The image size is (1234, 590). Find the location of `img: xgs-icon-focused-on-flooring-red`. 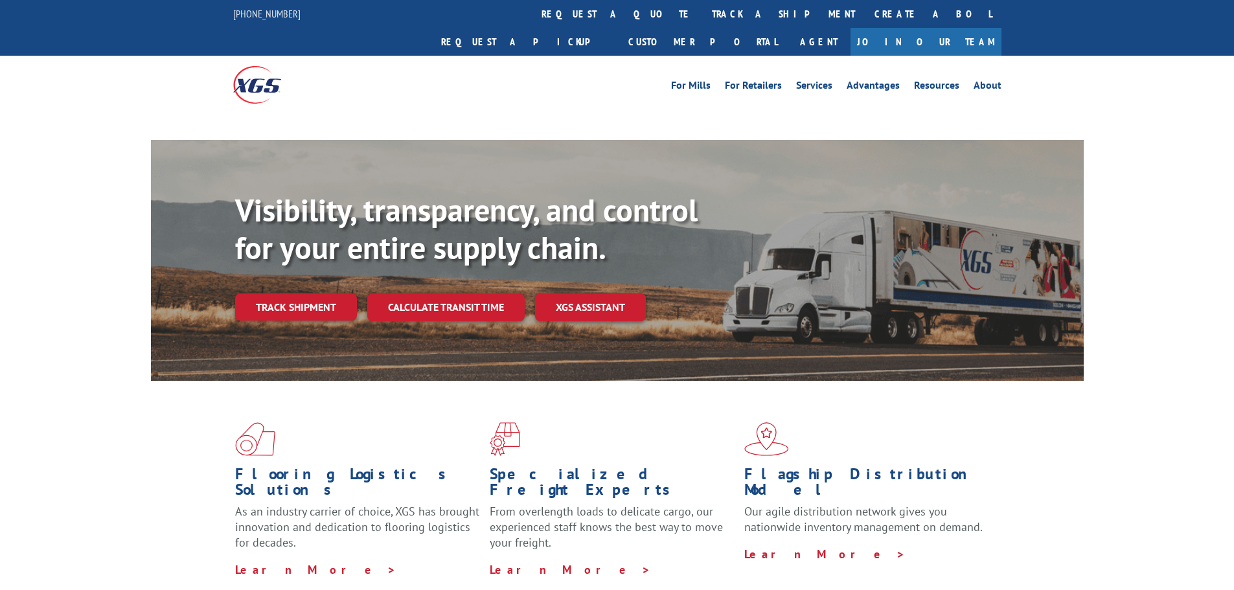

img: xgs-icon-focused-on-flooring-red is located at coordinates (505, 439).